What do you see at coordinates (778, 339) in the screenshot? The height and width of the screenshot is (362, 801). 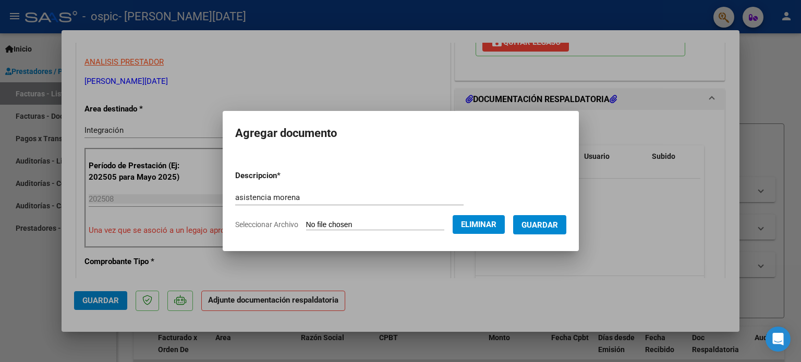 I see `div: Open Intercom Messenger` at bounding box center [778, 339].